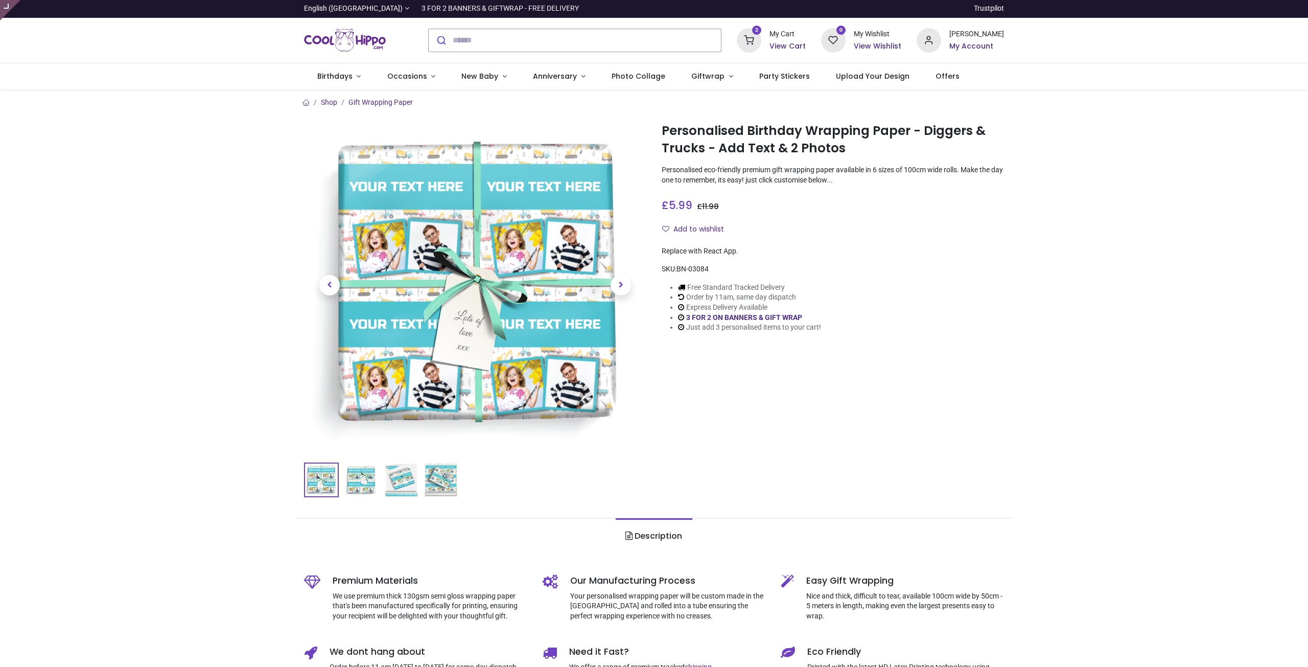 The image size is (1308, 667). What do you see at coordinates (977, 47) in the screenshot?
I see `h6: My Account` at bounding box center [977, 47].